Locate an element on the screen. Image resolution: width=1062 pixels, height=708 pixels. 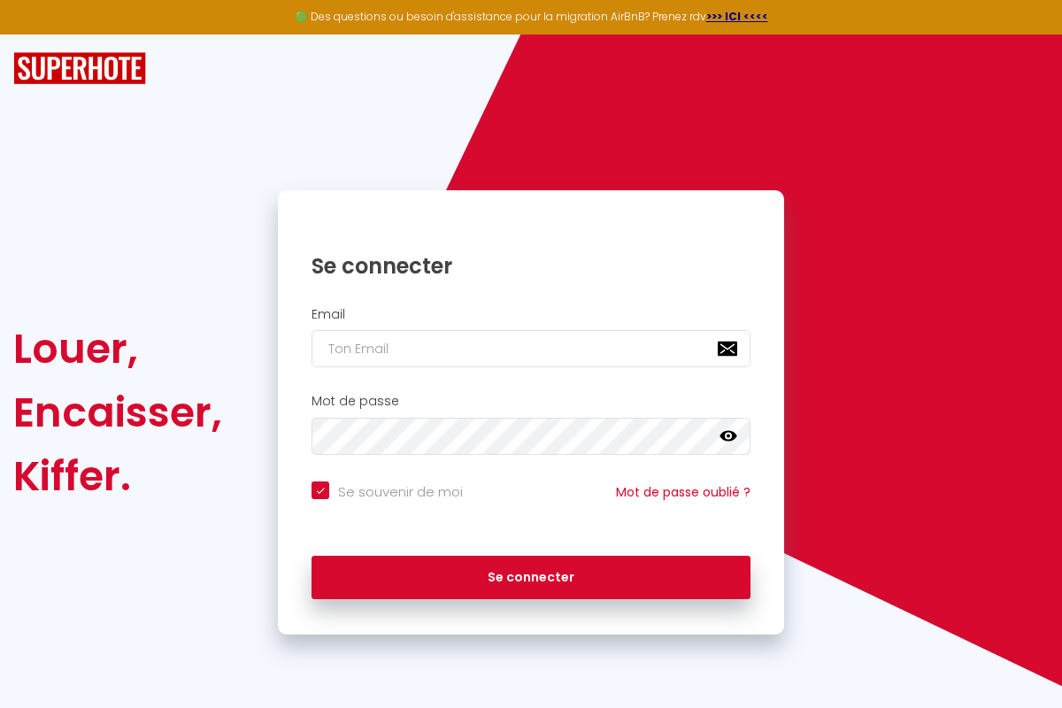
img: SuperHote logo is located at coordinates (80, 68).